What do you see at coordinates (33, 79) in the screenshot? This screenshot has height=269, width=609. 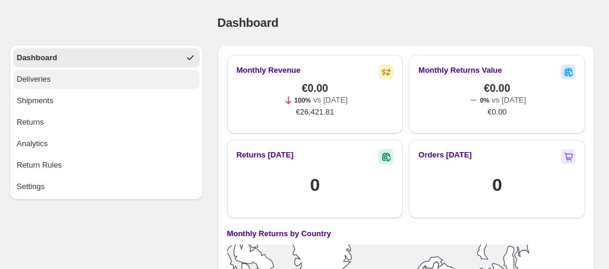 I see `div: Deliveries` at bounding box center [33, 79].